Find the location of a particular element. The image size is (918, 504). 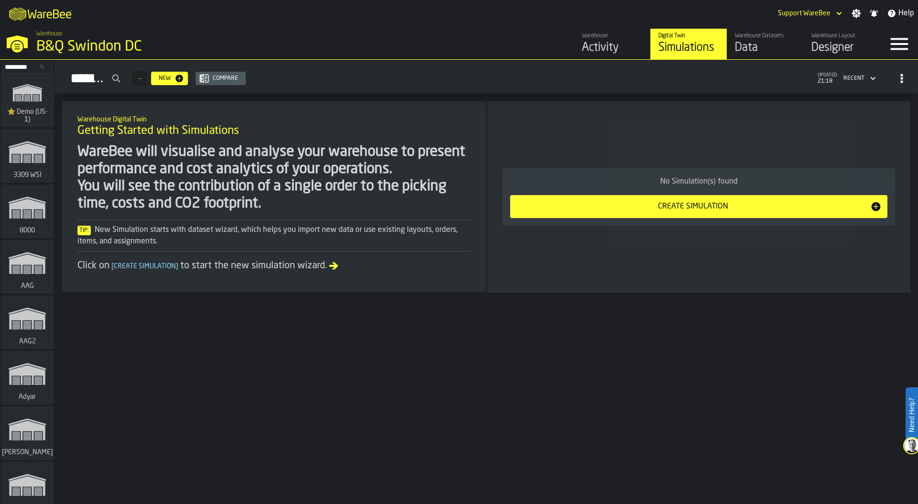

a: link-to-/wh/i/862141b4-a92e-43d2-8b2b-6509793ccc83/simulations is located at coordinates (27, 379).